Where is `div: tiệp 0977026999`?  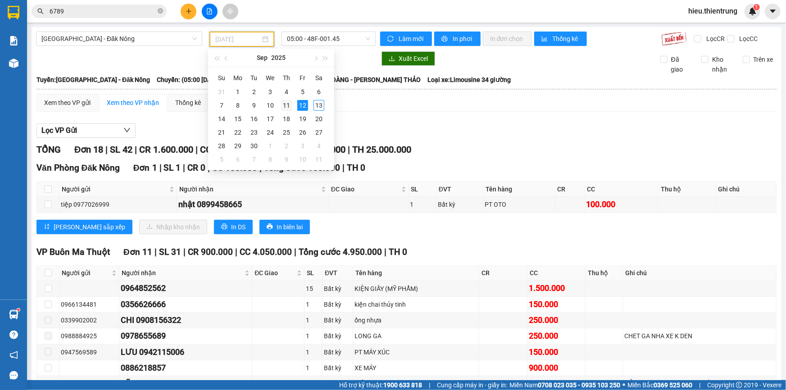 div: tiệp 0977026999 is located at coordinates (118, 205).